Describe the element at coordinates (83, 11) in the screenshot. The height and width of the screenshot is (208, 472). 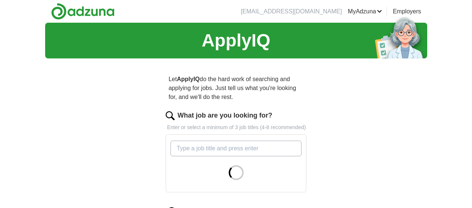
I see `img: Adzuna logo` at that location.